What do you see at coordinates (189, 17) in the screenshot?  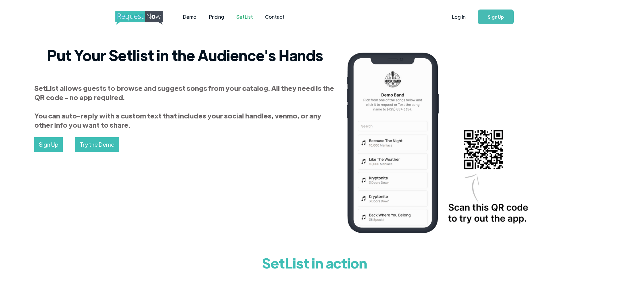 I see `a: Demo` at bounding box center [189, 17].